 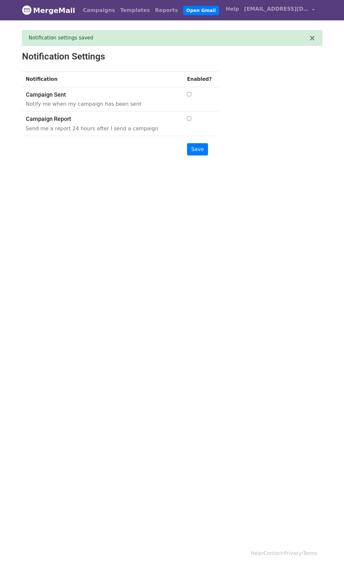 I want to click on h2: Notification Settings, so click(x=121, y=57).